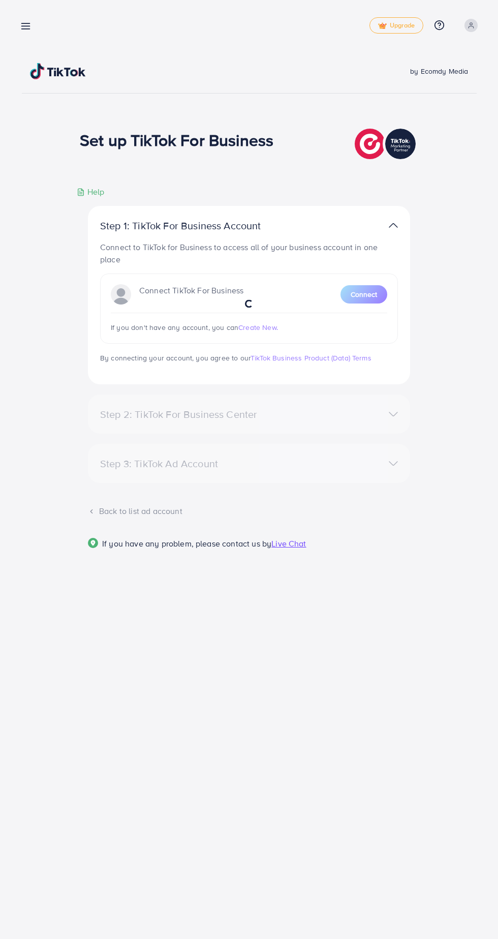 Image resolution: width=498 pixels, height=939 pixels. Describe the element at coordinates (249, 511) in the screenshot. I see `div: Back to list ad account` at that location.